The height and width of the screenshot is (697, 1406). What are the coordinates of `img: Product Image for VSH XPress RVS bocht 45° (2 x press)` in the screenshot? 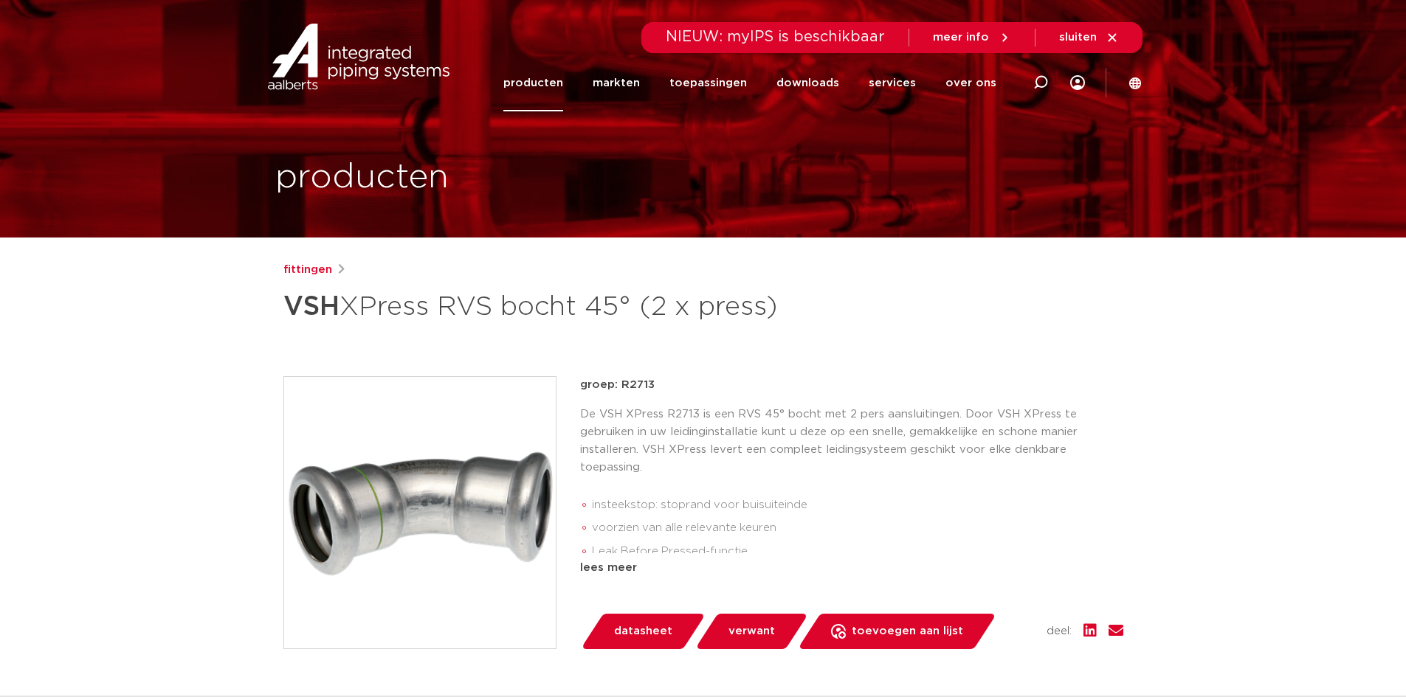 It's located at (420, 513).